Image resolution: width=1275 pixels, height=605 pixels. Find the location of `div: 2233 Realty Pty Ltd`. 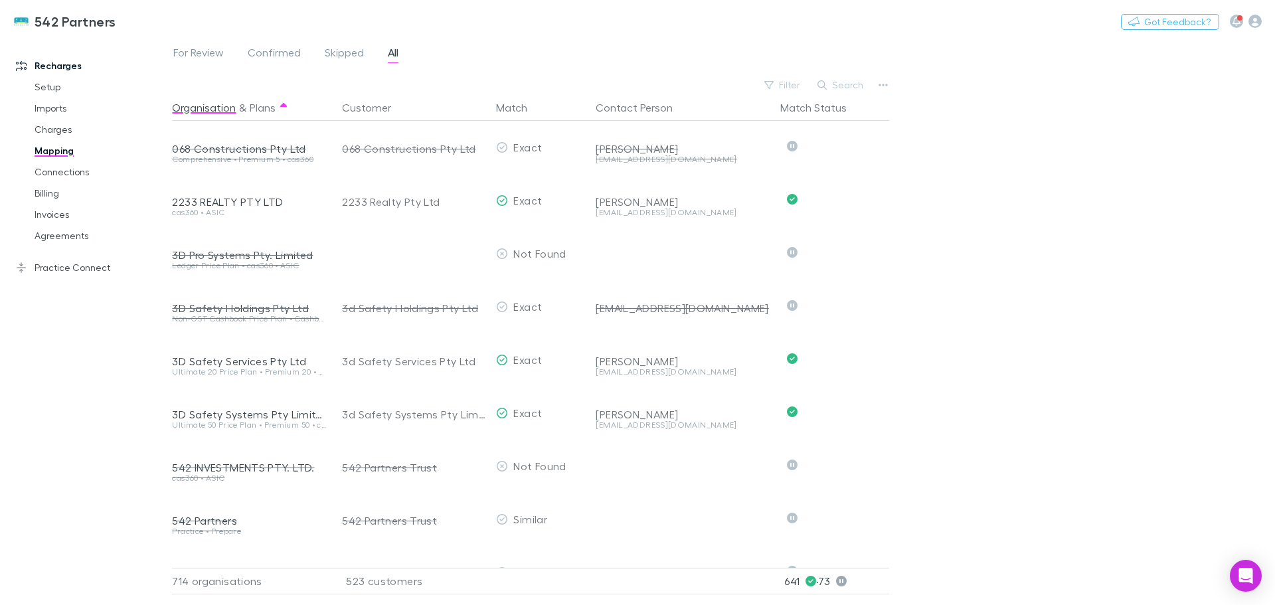

div: 2233 Realty Pty Ltd is located at coordinates (414, 202).